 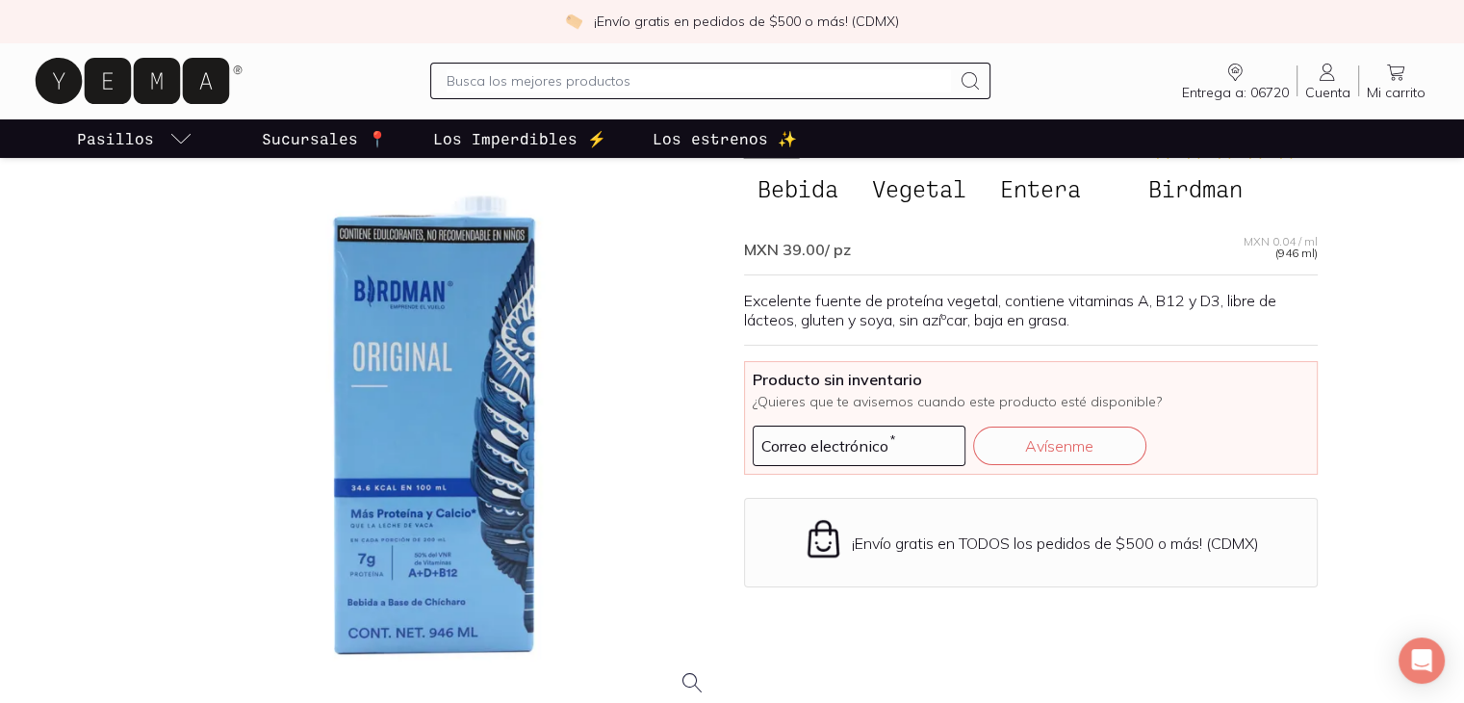 I want to click on a: pasillo-todos-link, so click(x=135, y=139).